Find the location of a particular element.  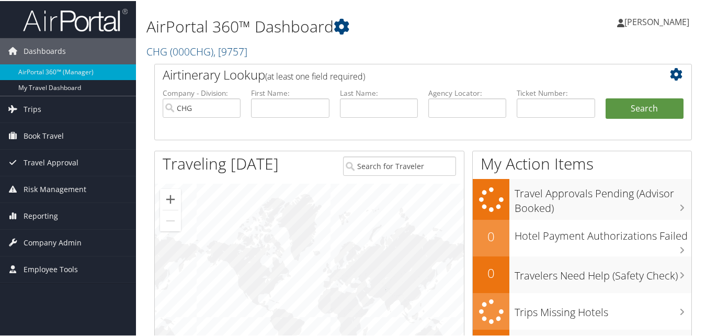

span: Trips is located at coordinates (32, 108).